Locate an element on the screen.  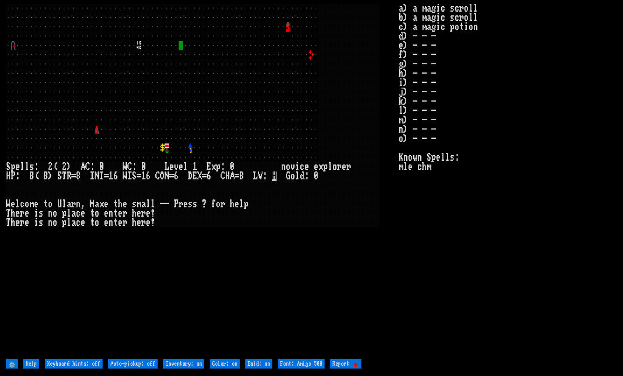
stats: a) a magic scroll b) a magic scroll c) a magic potion d) - - - e) - - - f) - - - g) - - - h) - - ... is located at coordinates (508, 181).